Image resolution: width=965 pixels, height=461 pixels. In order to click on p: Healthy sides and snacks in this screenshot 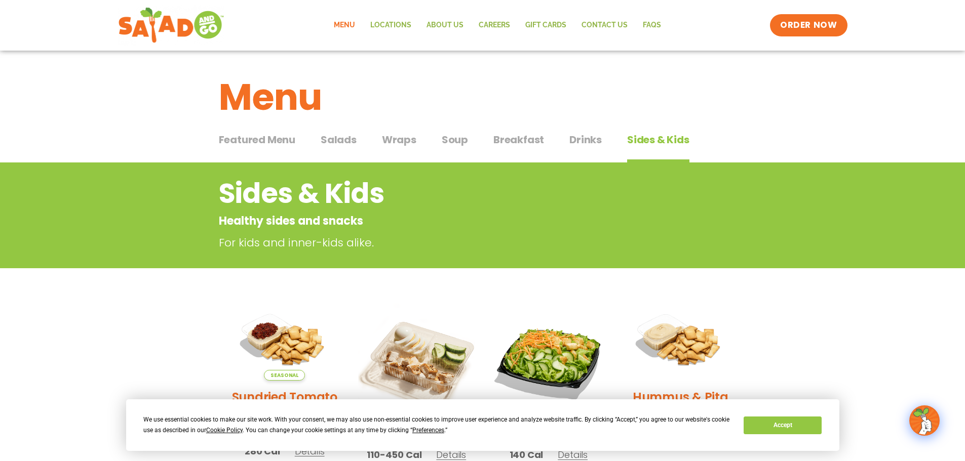, I will do `click(442, 221)`.